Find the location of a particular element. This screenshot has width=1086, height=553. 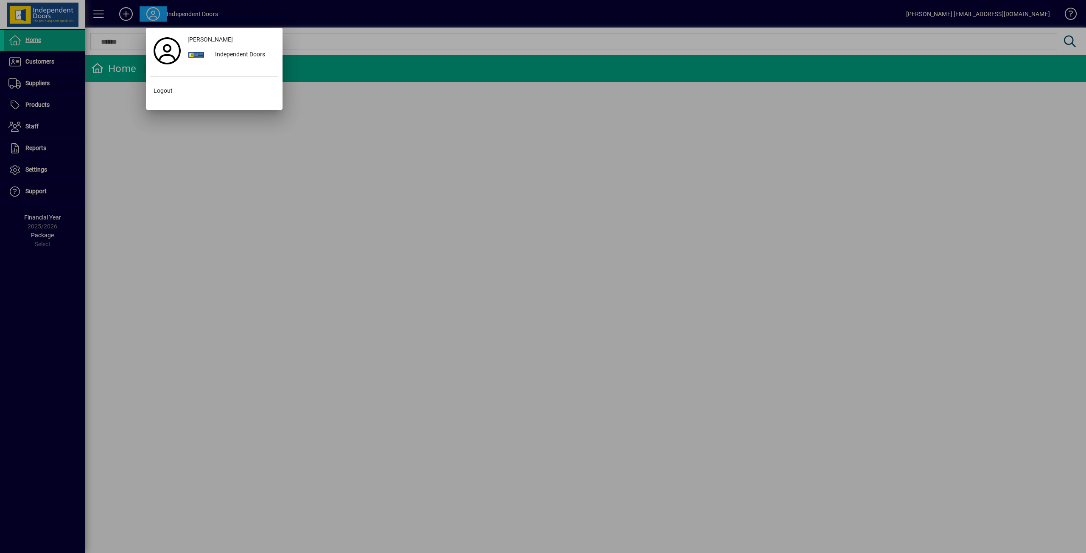

div: Independent Doors is located at coordinates (243, 55).